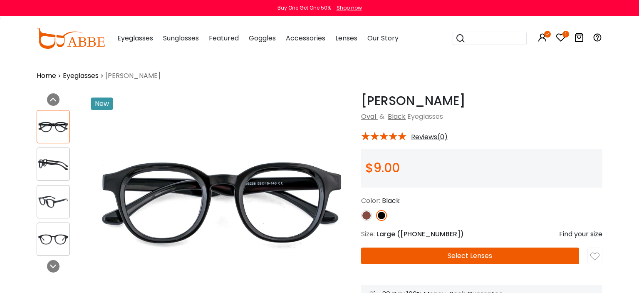 The height and width of the screenshot is (293, 639). I want to click on span: Large ( ), so click(420, 233).